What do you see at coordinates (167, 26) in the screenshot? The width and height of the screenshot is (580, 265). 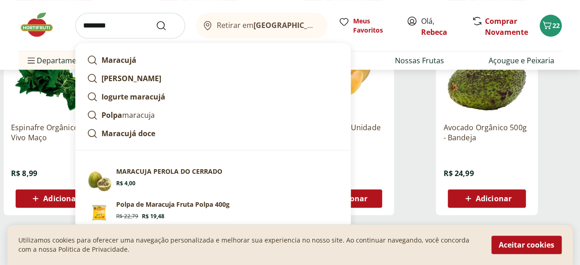 I see `button: Submit Search` at bounding box center [167, 26].